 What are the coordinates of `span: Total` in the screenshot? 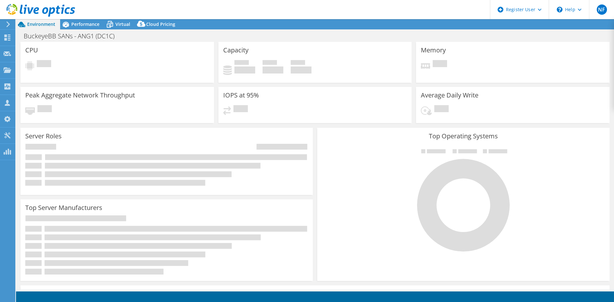 It's located at (298, 63).